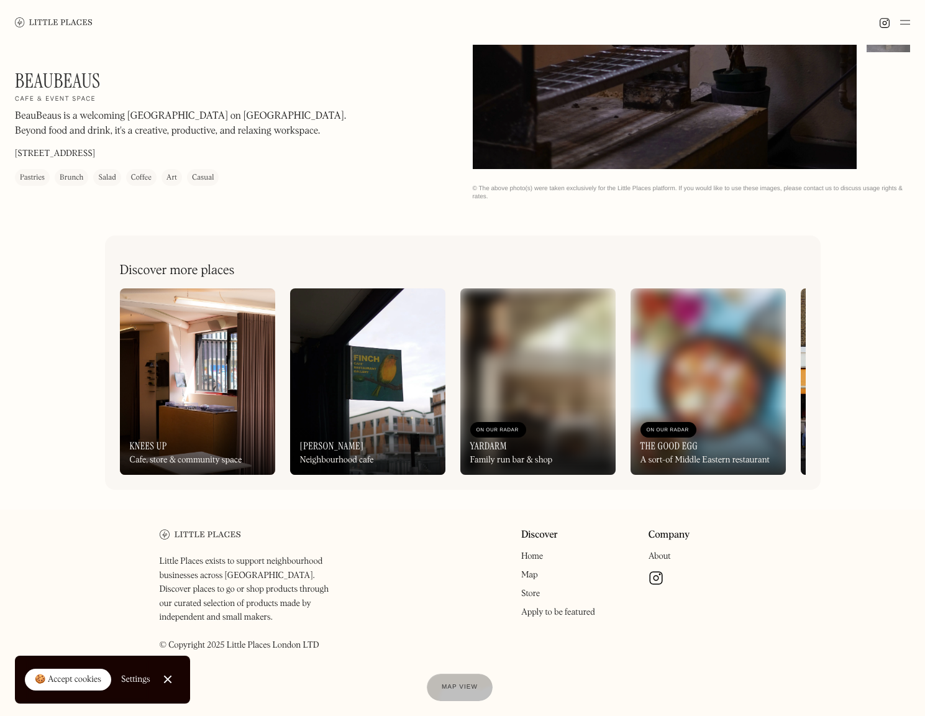  What do you see at coordinates (177, 270) in the screenshot?
I see `h2: Discover more places` at bounding box center [177, 270].